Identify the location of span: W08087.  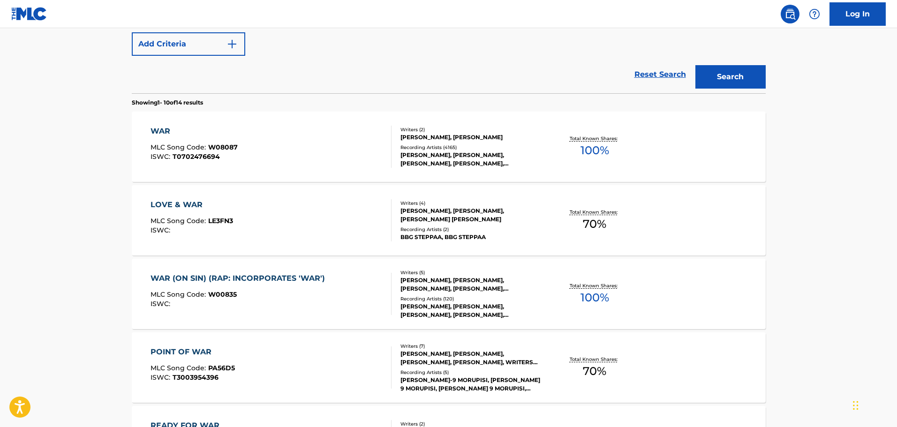
(223, 147).